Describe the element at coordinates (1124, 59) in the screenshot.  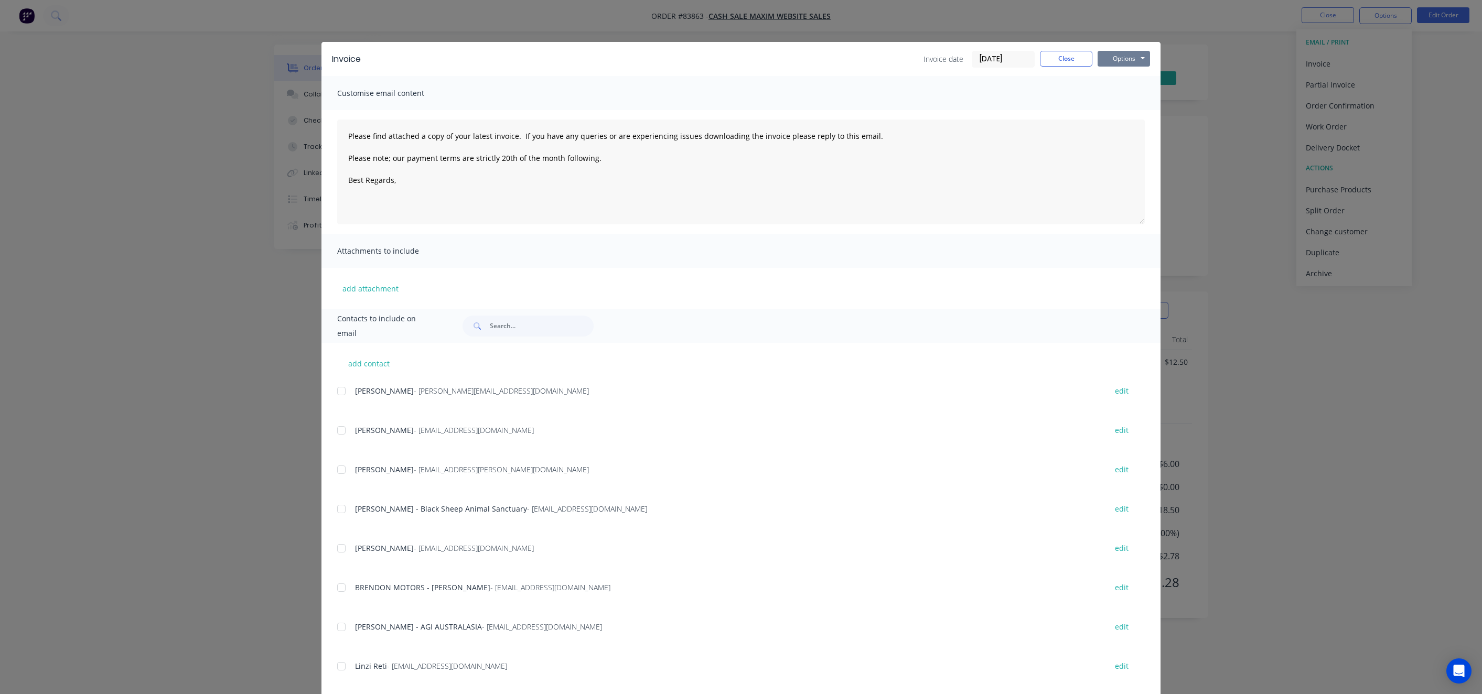
I see `button: Options` at that location.